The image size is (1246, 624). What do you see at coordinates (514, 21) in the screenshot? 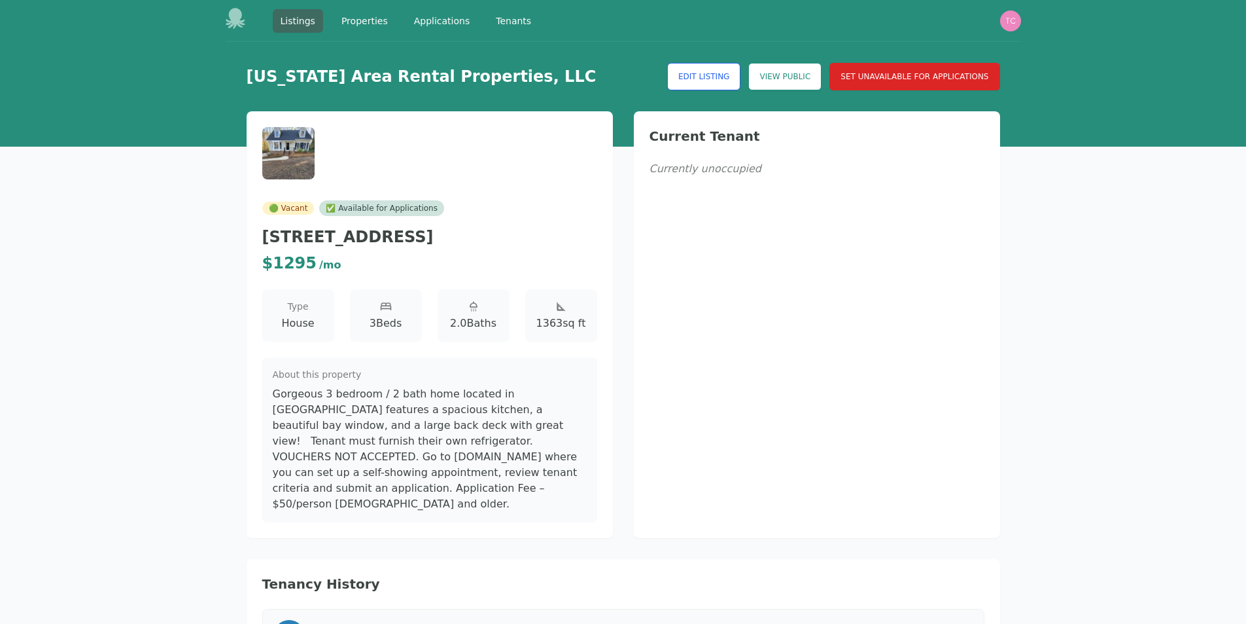
I see `a: Tenants` at bounding box center [514, 21].